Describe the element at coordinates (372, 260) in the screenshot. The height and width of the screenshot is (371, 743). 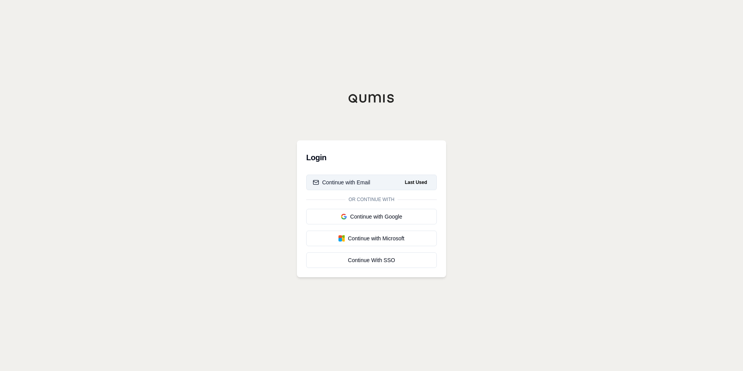
I see `div: Continue With SSO` at that location.